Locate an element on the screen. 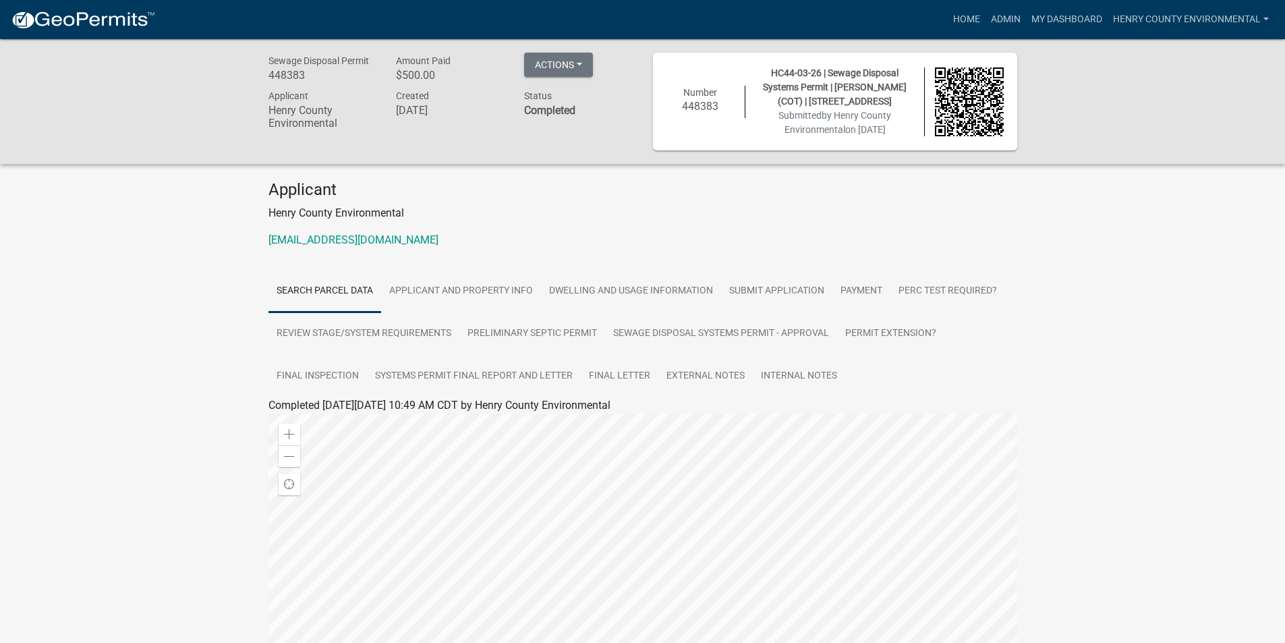 Image resolution: width=1285 pixels, height=643 pixels. span: Status is located at coordinates (538, 96).